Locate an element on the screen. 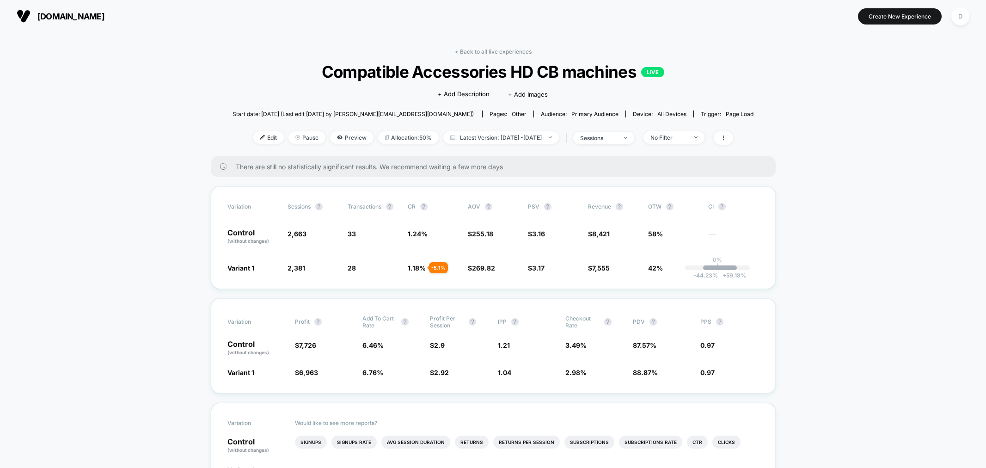 The height and width of the screenshot is (468, 986). span: 33 is located at coordinates (352, 233).